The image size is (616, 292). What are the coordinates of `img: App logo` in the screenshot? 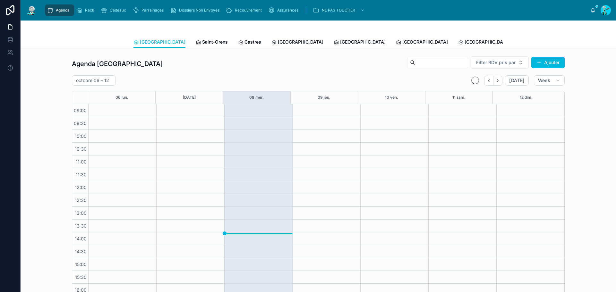 It's located at (31, 10).